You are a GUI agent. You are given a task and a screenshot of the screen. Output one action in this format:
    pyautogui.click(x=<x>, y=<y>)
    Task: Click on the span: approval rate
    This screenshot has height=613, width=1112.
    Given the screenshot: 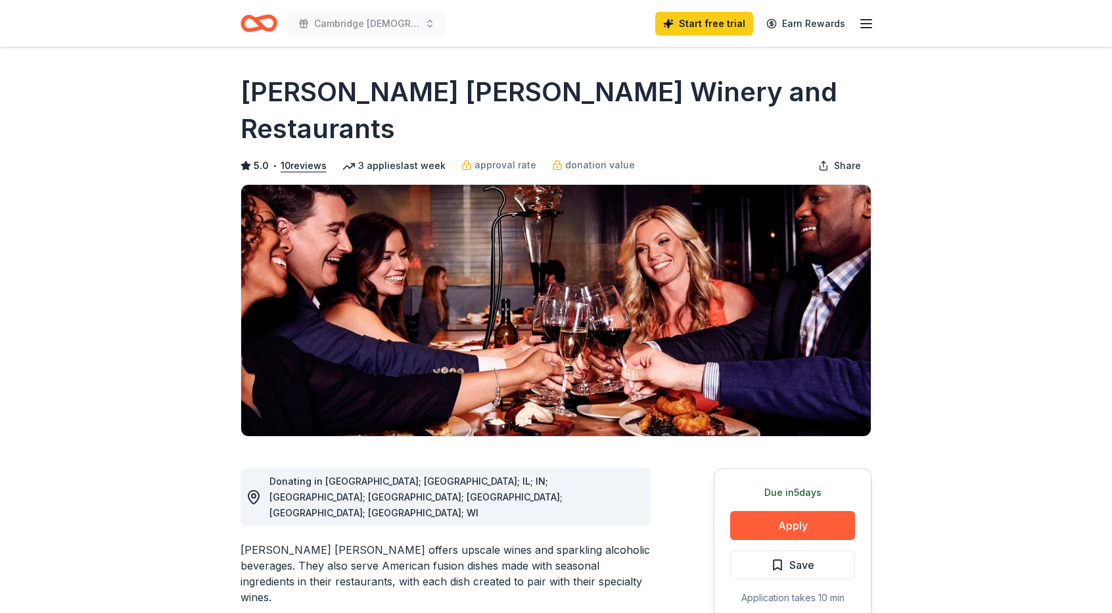 What is the action you would take?
    pyautogui.click(x=506, y=165)
    